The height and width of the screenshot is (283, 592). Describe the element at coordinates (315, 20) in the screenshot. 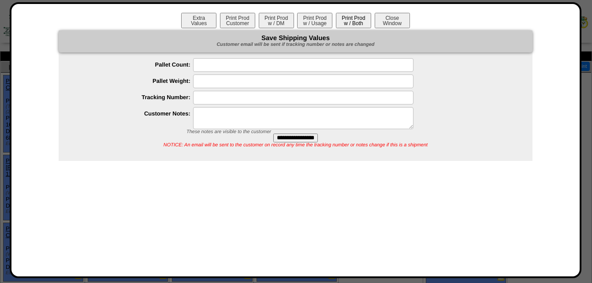

I see `button: Print Prodw / Usage` at that location.